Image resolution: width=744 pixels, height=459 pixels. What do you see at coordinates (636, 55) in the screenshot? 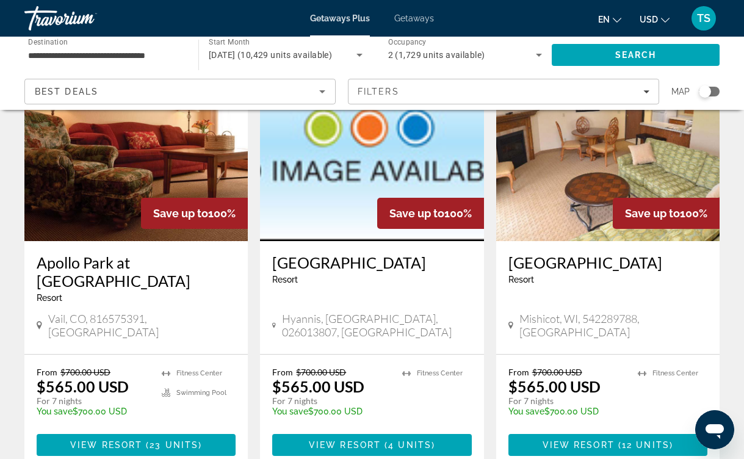
I see `span: Search` at bounding box center [636, 55].